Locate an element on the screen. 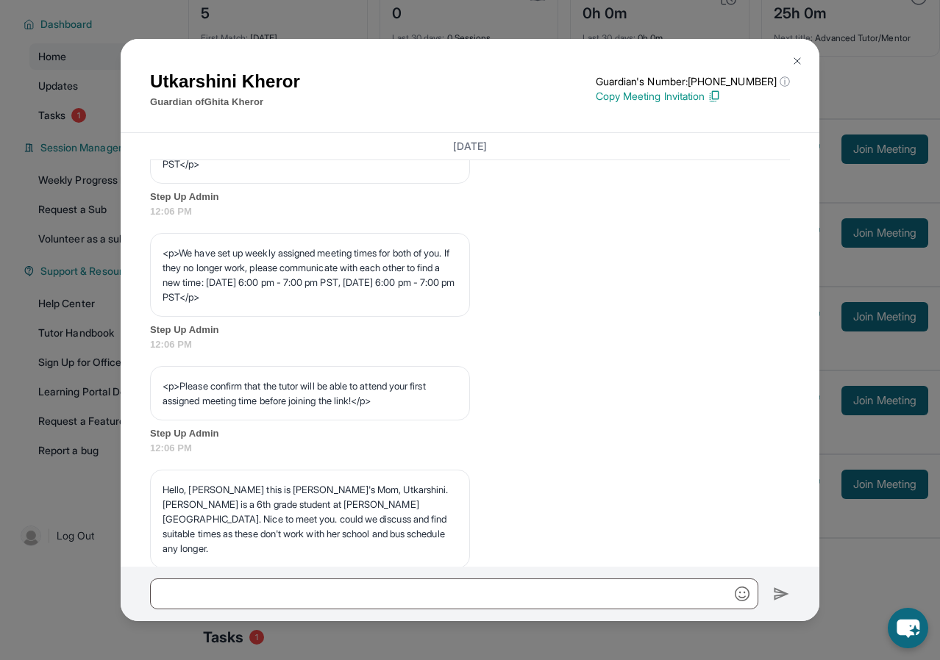 This screenshot has width=940, height=660. img: Send icon is located at coordinates (781, 594).